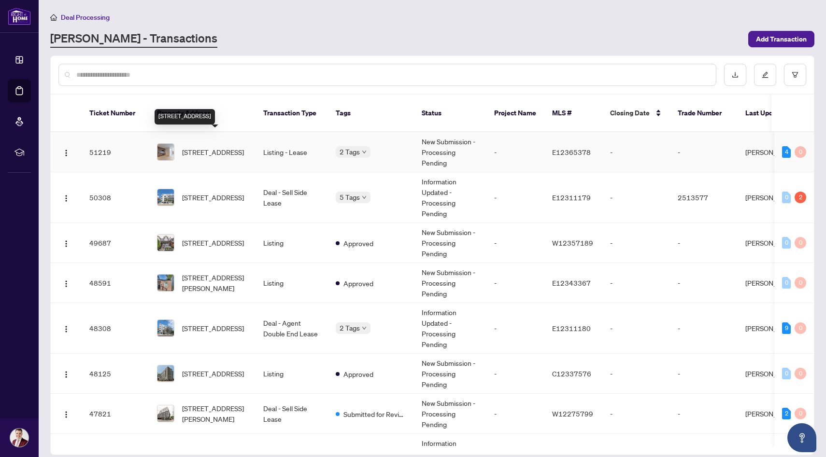 The height and width of the screenshot is (457, 826). I want to click on td: Listing, so click(292, 374).